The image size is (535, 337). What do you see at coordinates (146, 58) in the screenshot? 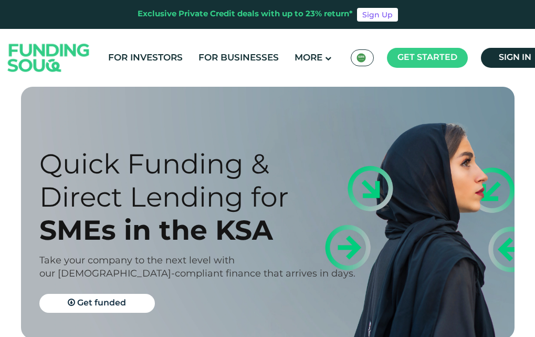
I see `a: For Investors` at bounding box center [146, 58].